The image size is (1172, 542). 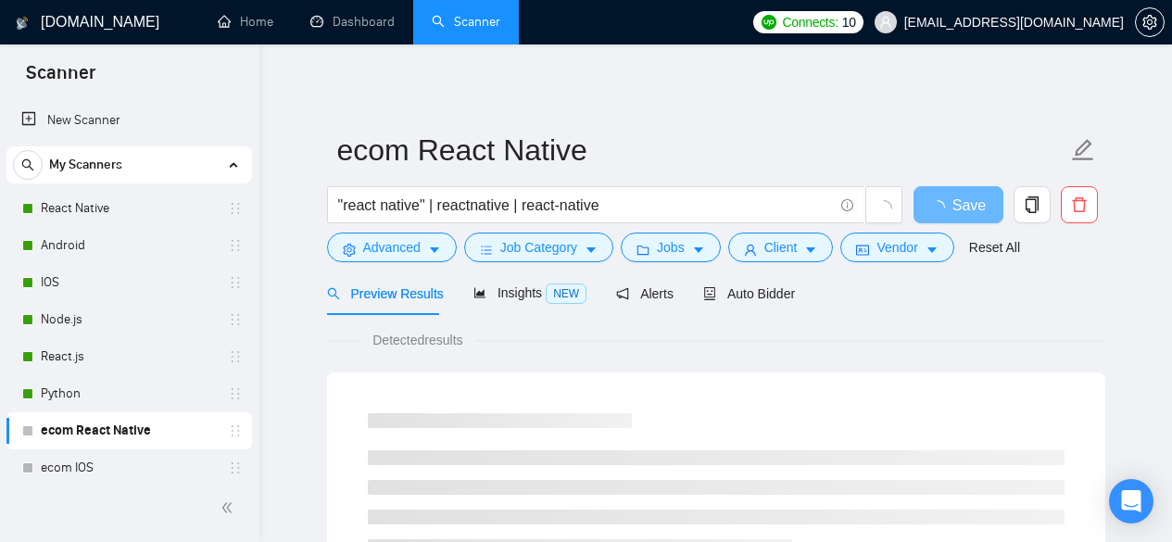 I want to click on button: userClientcaret-down, so click(x=781, y=247).